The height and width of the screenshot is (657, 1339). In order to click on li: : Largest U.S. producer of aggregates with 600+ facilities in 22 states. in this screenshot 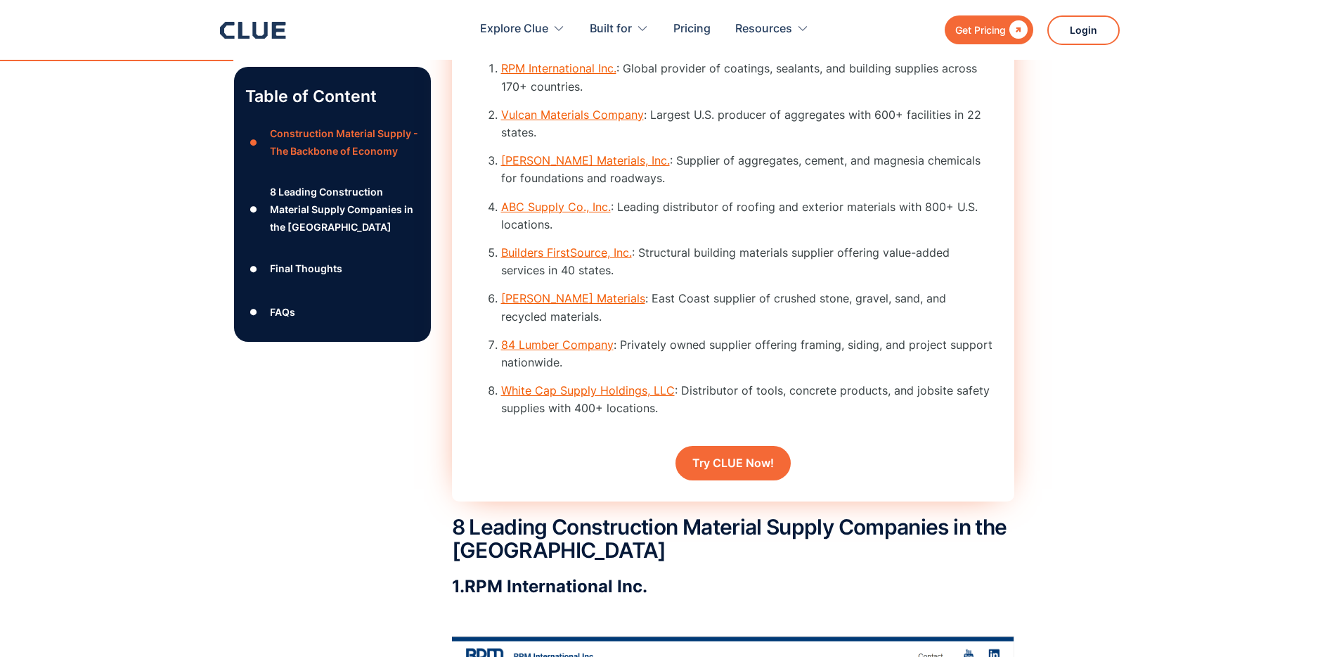, I will do `click(747, 124)`.